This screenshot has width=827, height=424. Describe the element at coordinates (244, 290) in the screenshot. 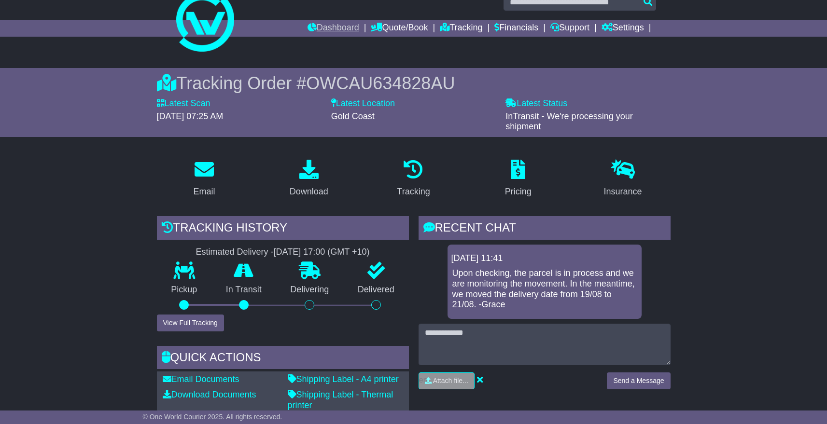

I see `p: In Transit` at that location.